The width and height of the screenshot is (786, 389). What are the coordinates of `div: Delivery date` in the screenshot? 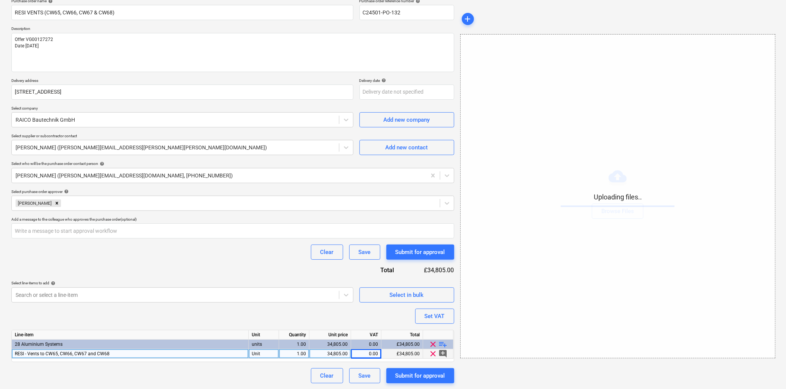 It's located at (407, 80).